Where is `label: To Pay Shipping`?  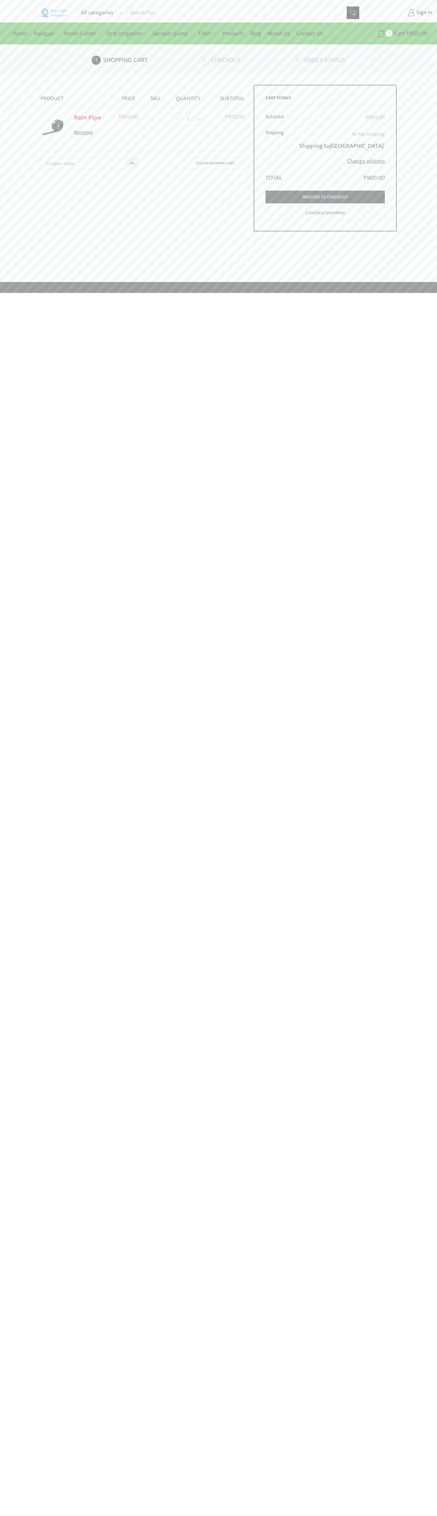 label: To Pay Shipping is located at coordinates (368, 134).